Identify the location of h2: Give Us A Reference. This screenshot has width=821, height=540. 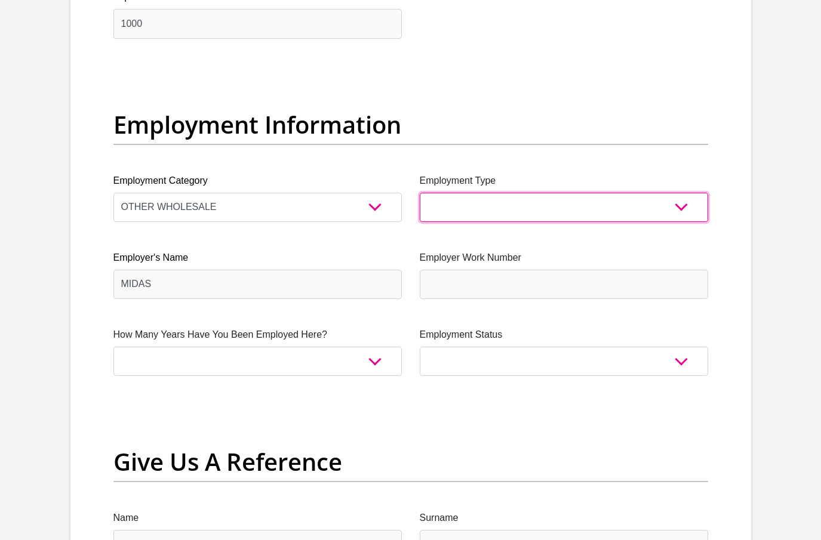
(411, 462).